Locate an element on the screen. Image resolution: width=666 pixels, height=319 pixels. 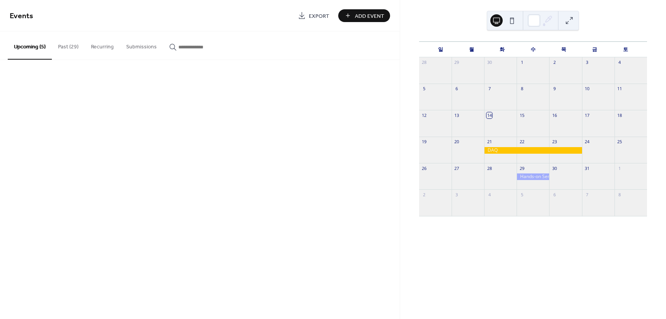
div: 14 is located at coordinates (489, 115).